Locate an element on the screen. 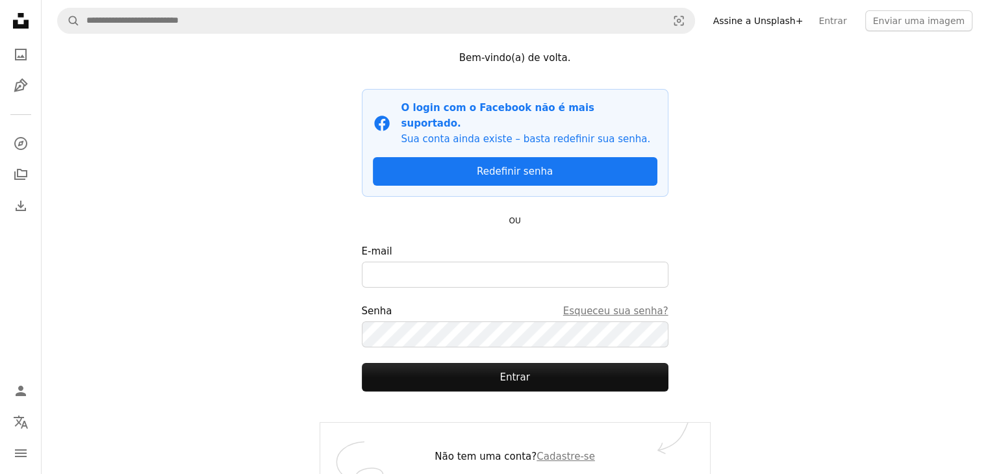 The height and width of the screenshot is (474, 988). a: Cadastre-se is located at coordinates (566, 457).